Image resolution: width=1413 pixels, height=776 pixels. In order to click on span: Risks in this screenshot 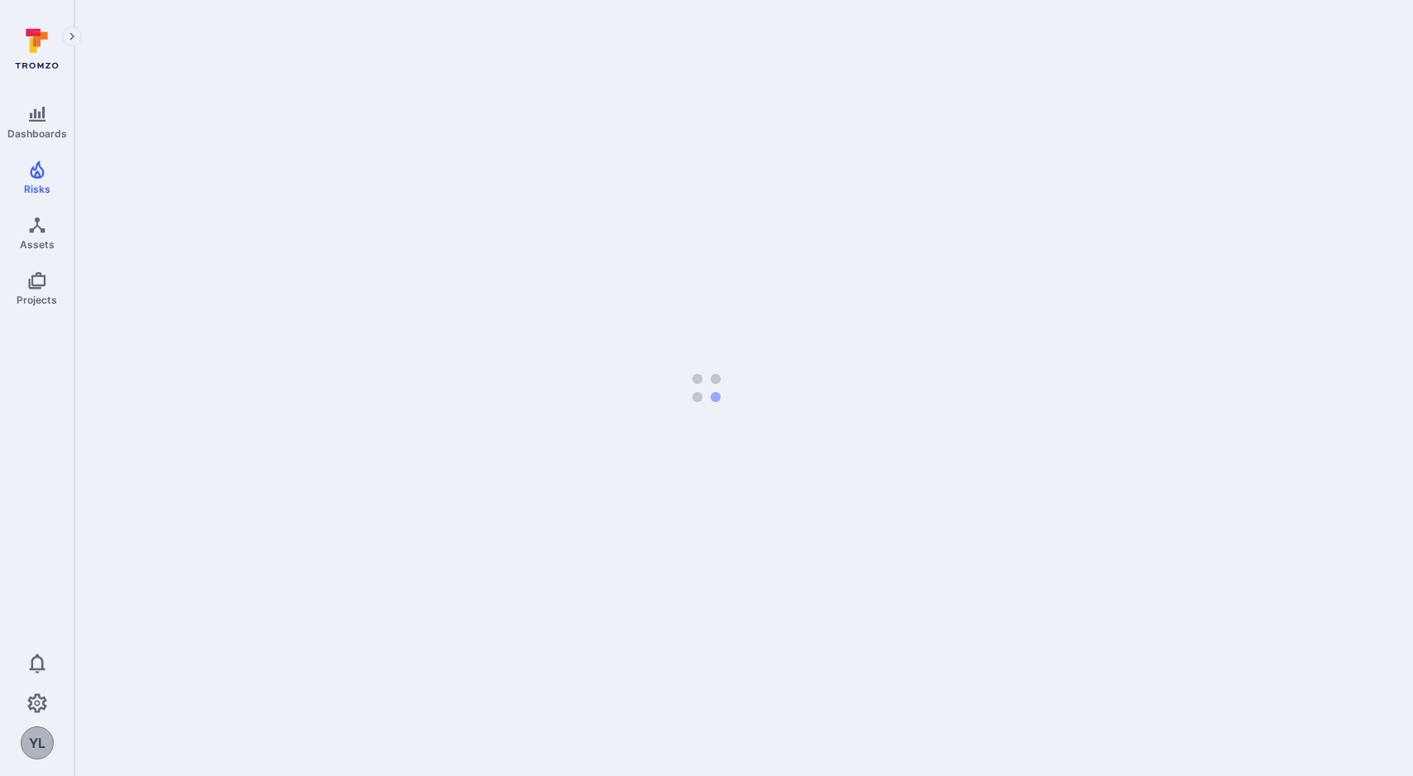, I will do `click(37, 189)`.